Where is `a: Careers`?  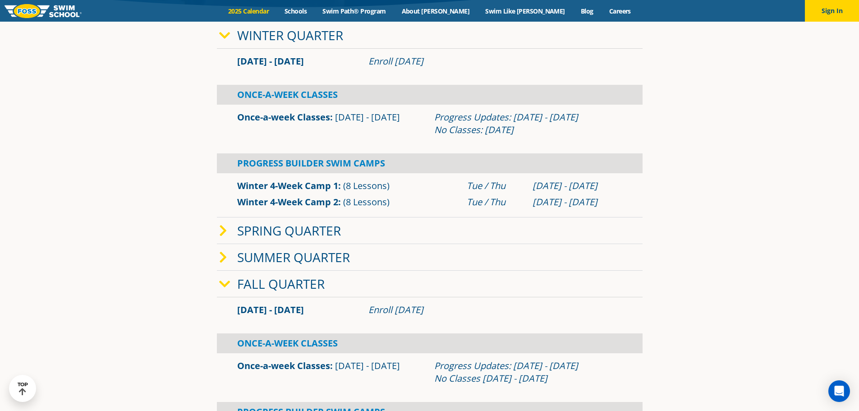
a: Careers is located at coordinates (620, 11).